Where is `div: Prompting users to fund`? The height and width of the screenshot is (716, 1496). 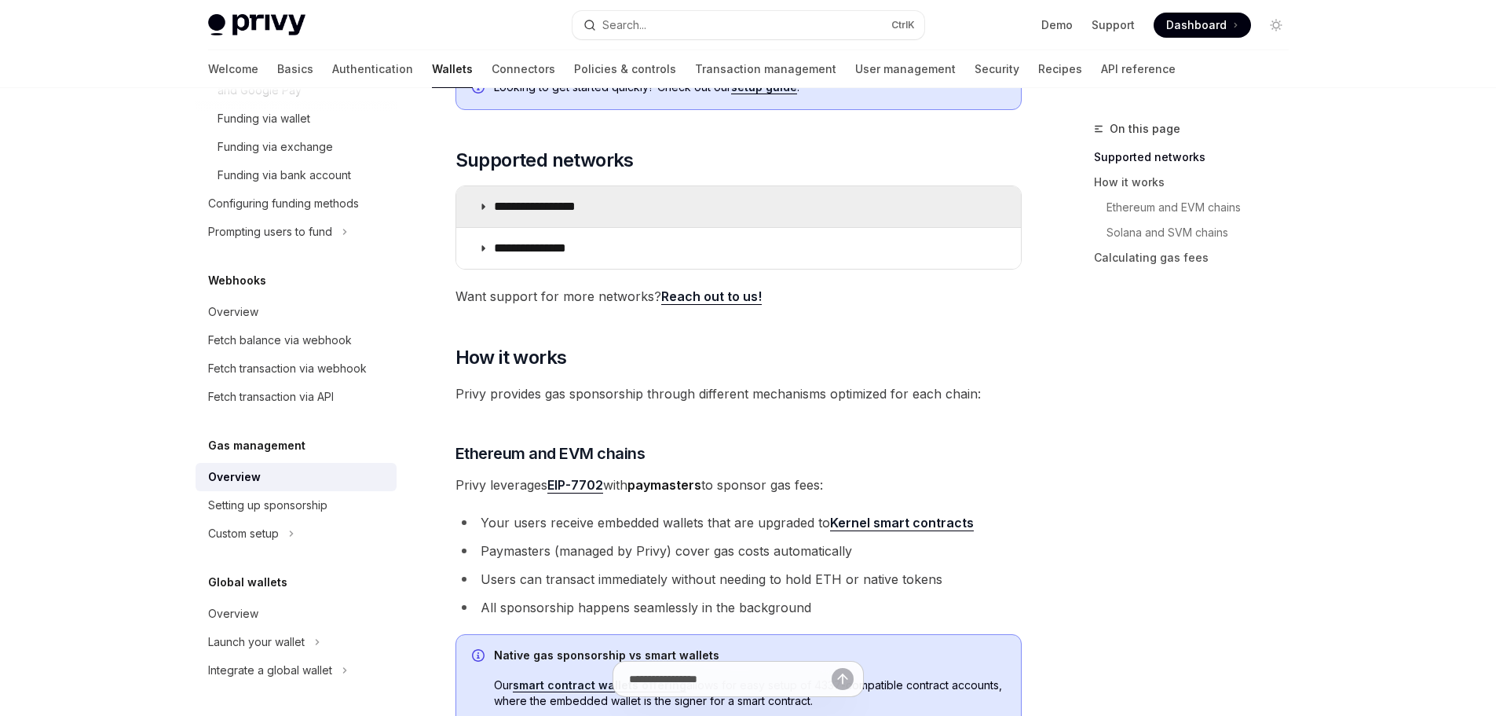 div: Prompting users to fund is located at coordinates (270, 232).